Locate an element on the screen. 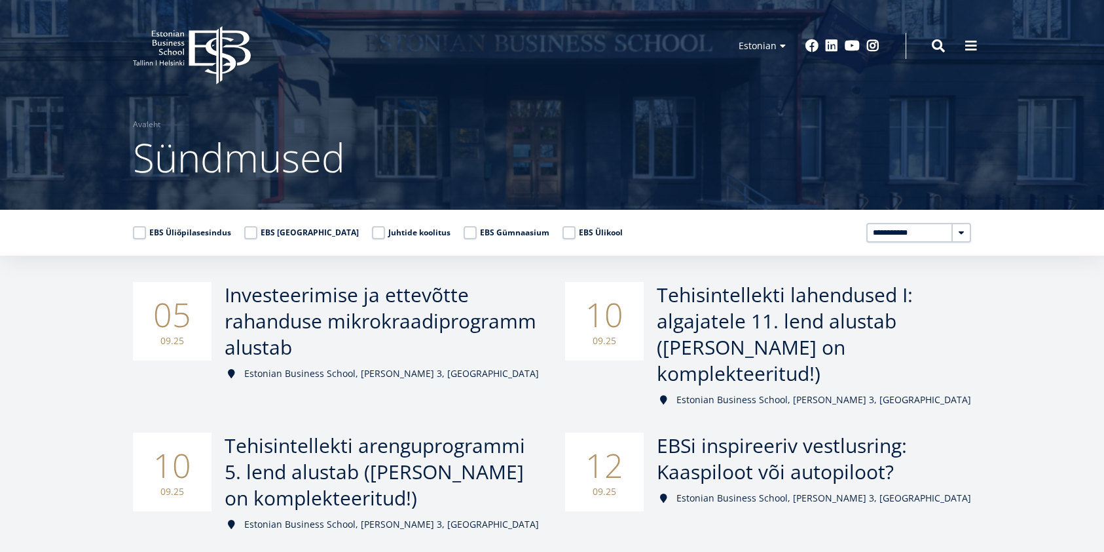 The width and height of the screenshot is (1104, 552). a: Facebook is located at coordinates (812, 46).